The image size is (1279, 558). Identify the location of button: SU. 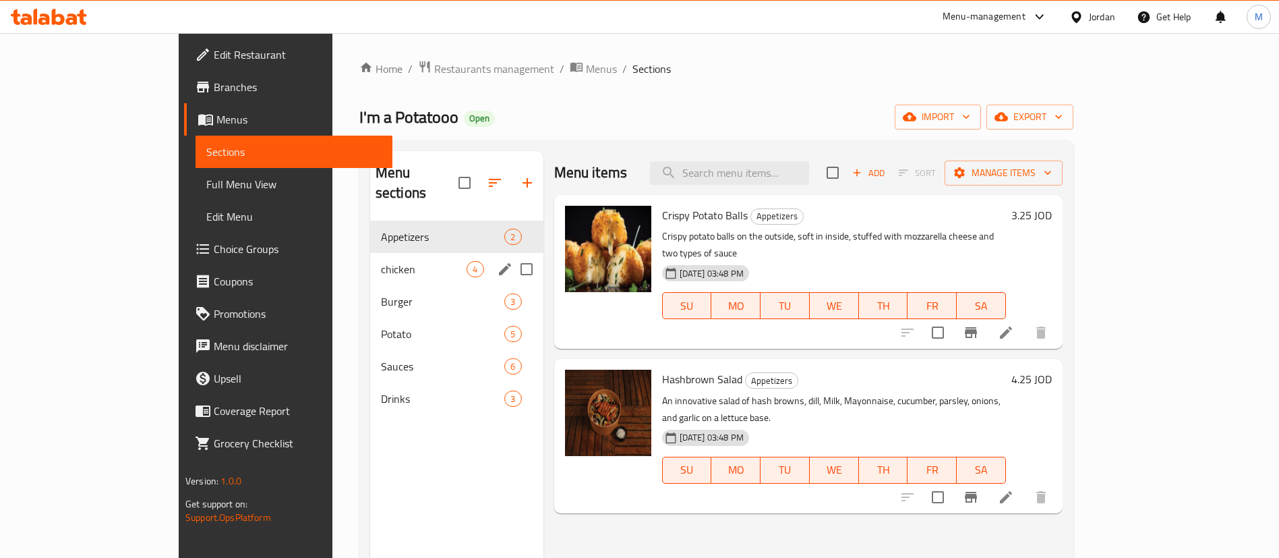
(687, 306).